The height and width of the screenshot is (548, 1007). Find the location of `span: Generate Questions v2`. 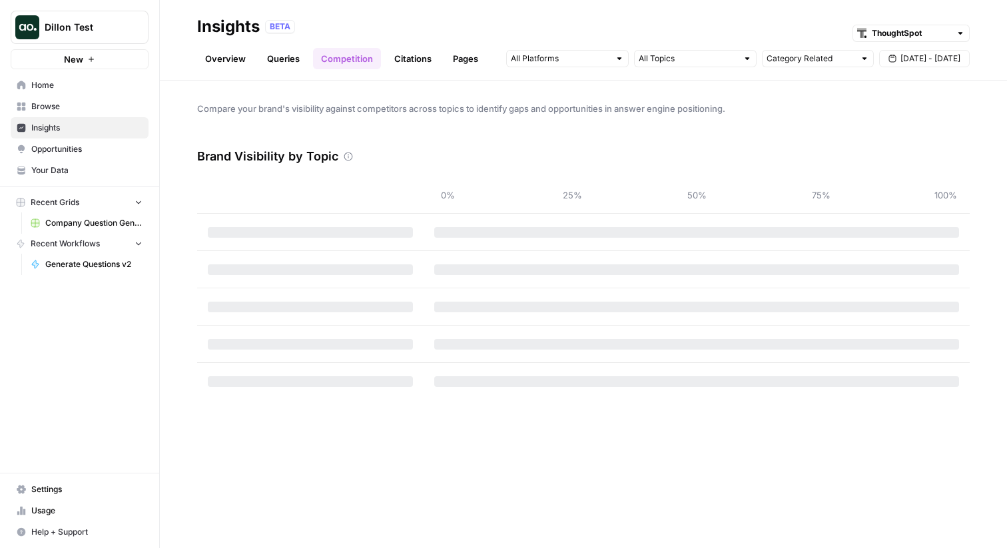

span: Generate Questions v2 is located at coordinates (94, 264).